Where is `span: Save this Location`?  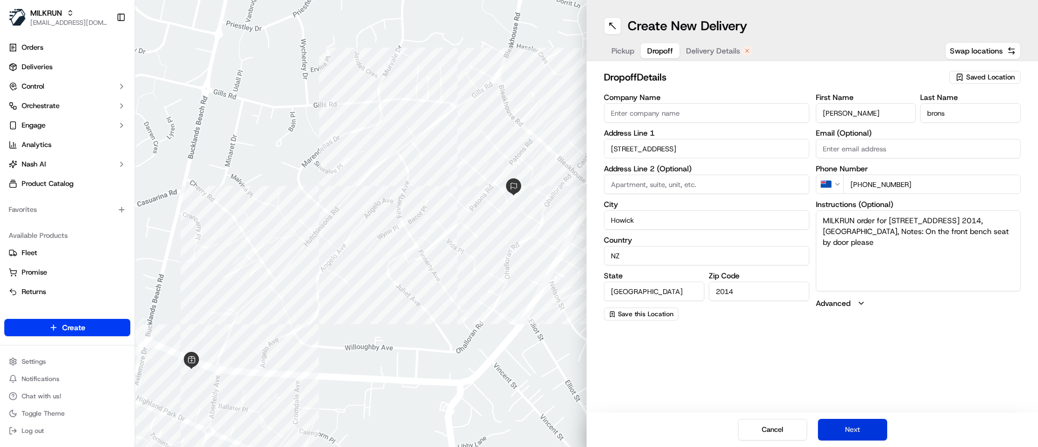
span: Save this Location is located at coordinates (645, 314).